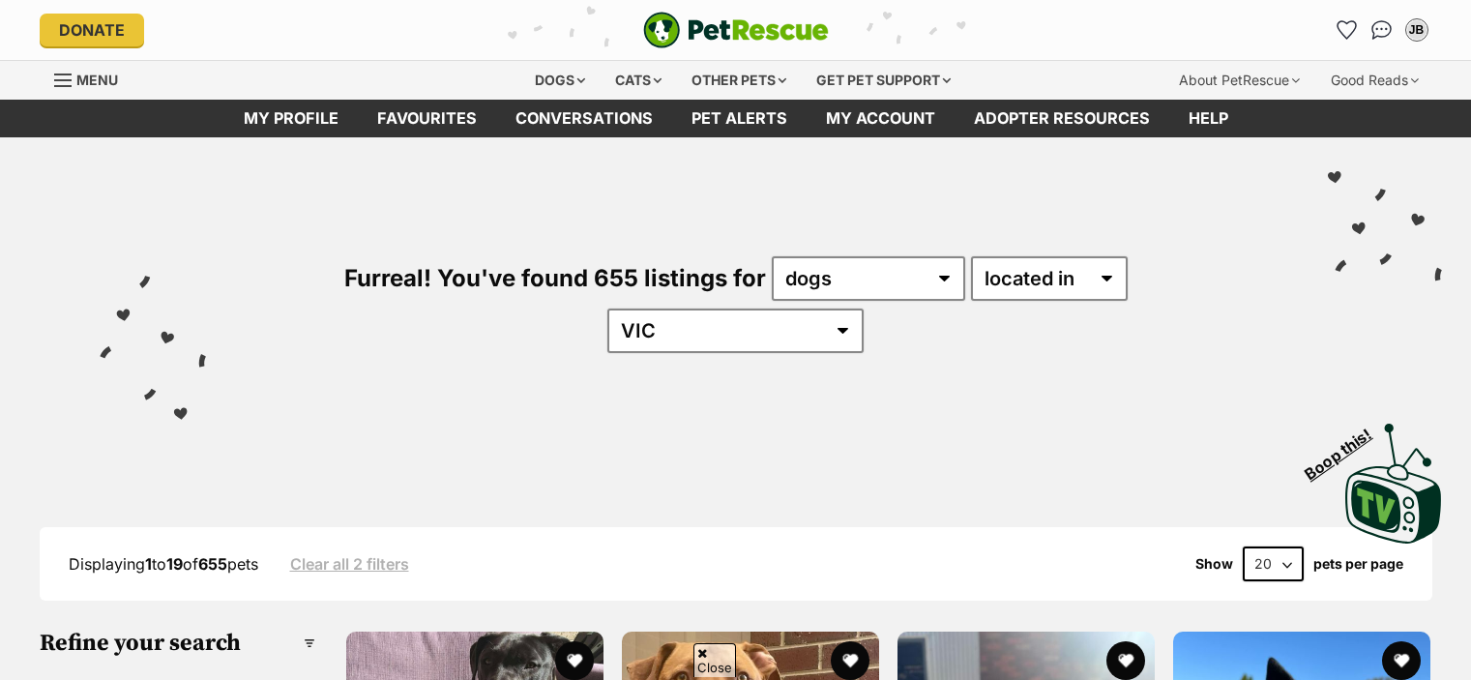  Describe the element at coordinates (1394, 477) in the screenshot. I see `a: Boop this!` at that location.